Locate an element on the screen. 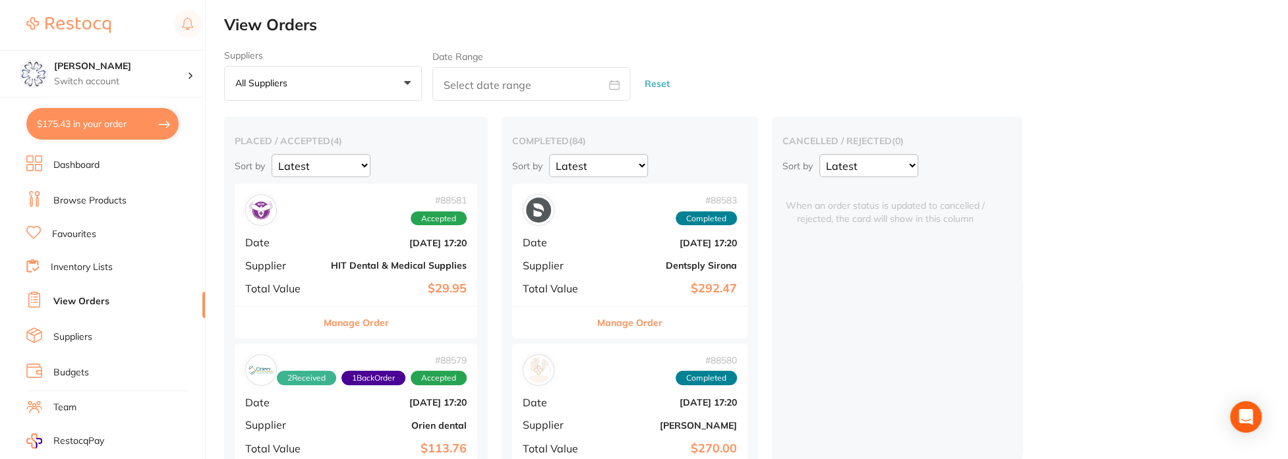  h2: completed ( 84 ) is located at coordinates (629, 141).